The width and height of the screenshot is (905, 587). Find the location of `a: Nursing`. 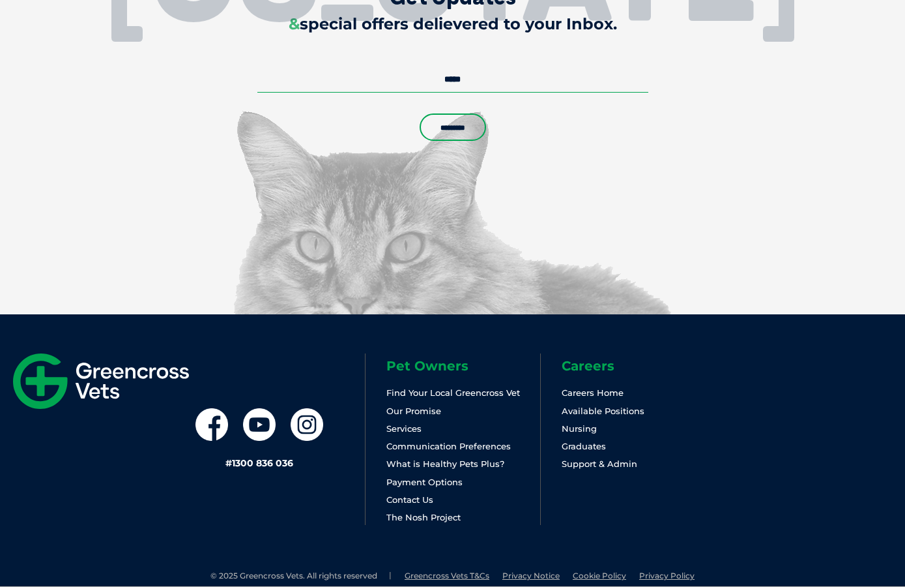

a: Nursing is located at coordinates (580, 428).